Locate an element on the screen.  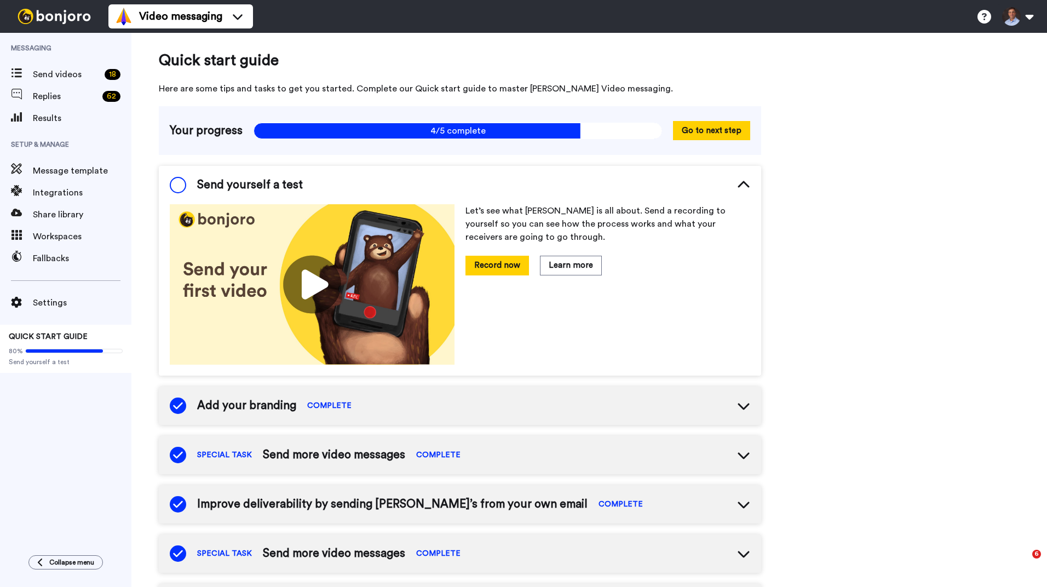
button: Go to next step is located at coordinates (711, 130).